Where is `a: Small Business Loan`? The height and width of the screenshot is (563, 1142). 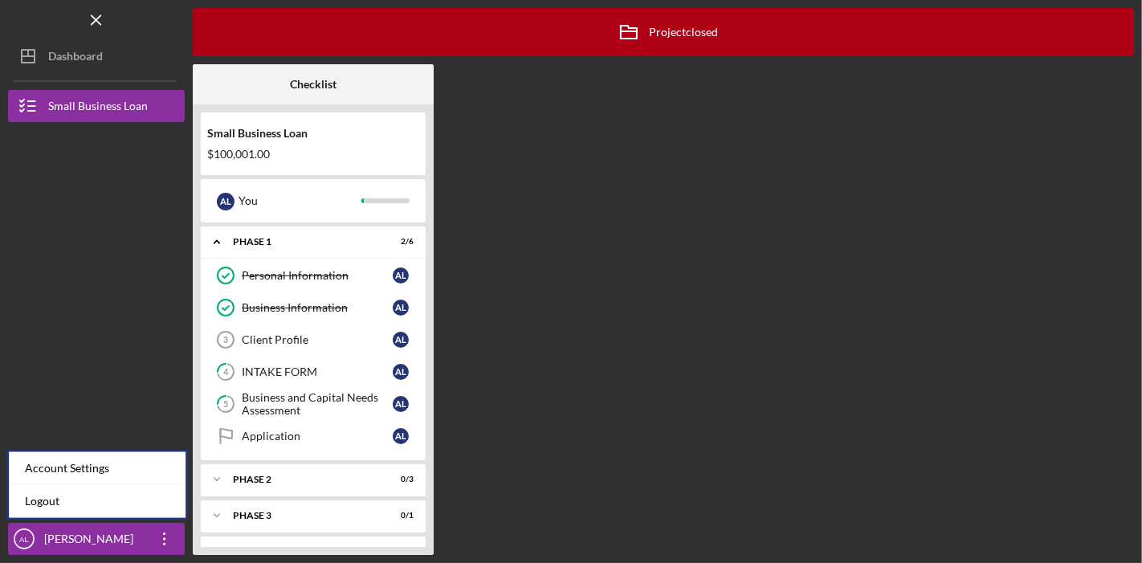 a: Small Business Loan is located at coordinates (96, 106).